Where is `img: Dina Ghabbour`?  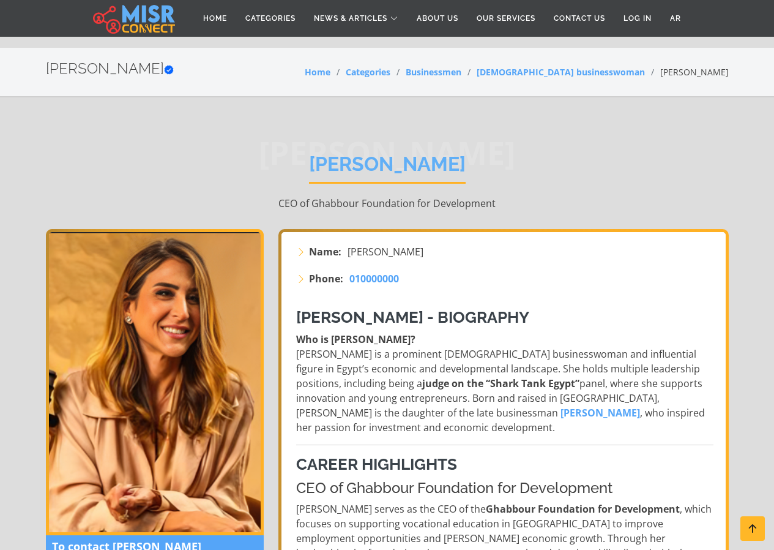 img: Dina Ghabbour is located at coordinates (155, 382).